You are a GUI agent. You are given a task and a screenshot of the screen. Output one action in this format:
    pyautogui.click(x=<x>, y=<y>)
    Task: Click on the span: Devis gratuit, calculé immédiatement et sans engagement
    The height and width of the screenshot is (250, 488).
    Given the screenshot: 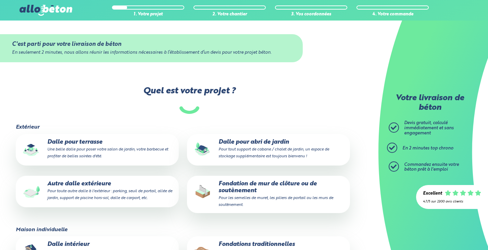 What is the action you would take?
    pyautogui.click(x=428, y=128)
    